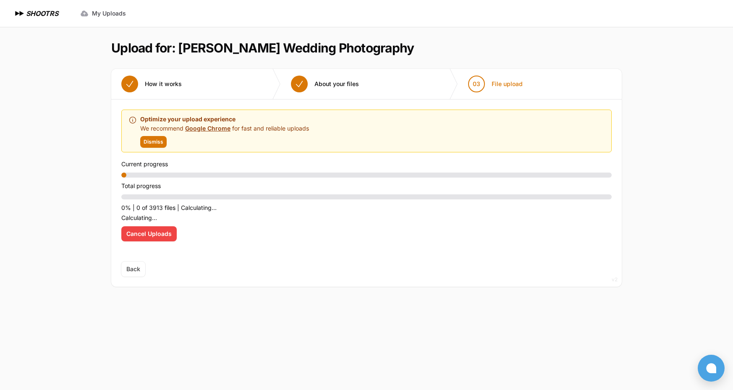  Describe the element at coordinates (476, 84) in the screenshot. I see `span: 03` at that location.